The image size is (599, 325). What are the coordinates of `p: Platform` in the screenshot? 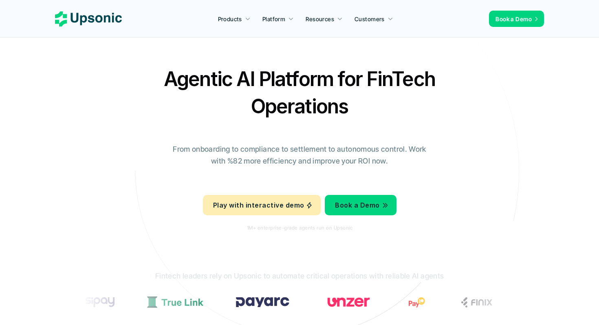 It's located at (274, 19).